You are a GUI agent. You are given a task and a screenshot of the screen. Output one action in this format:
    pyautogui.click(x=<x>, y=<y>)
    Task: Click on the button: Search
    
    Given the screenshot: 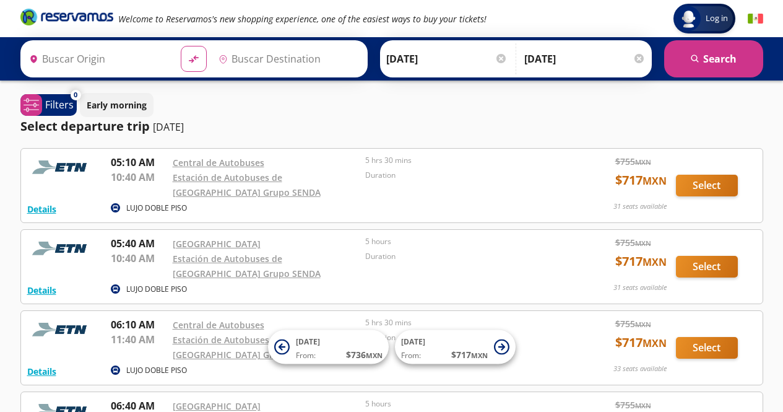 What is the action you would take?
    pyautogui.click(x=714, y=59)
    